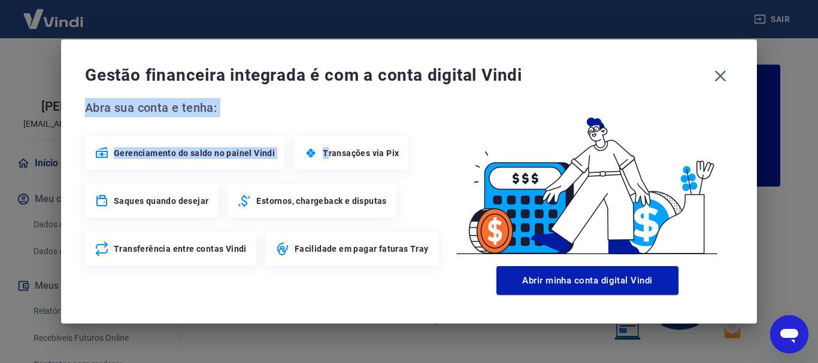  I want to click on img: Good Billing, so click(587, 180).